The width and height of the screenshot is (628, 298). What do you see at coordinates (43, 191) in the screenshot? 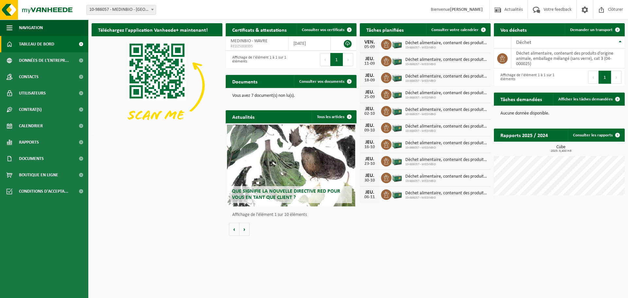
I see `span: Conditions d'accepta...` at bounding box center [43, 191].